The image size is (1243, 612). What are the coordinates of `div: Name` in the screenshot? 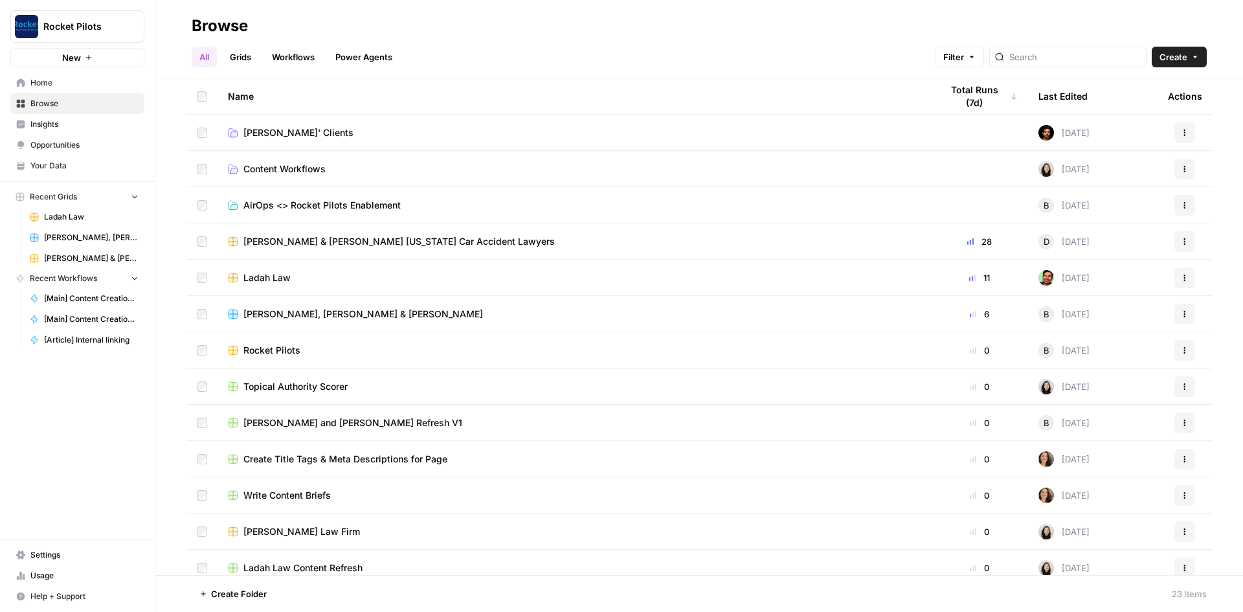 It's located at (574, 96).